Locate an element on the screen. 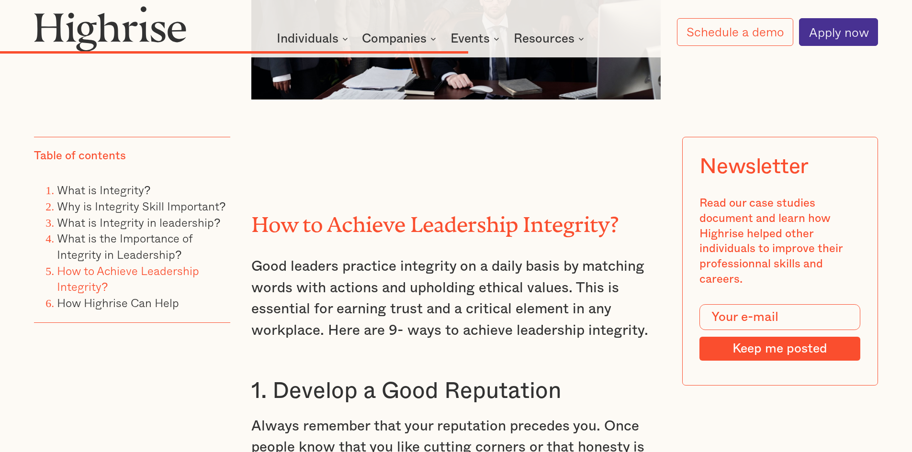  a: How to Achieve Leadership Integrity? is located at coordinates (128, 278).